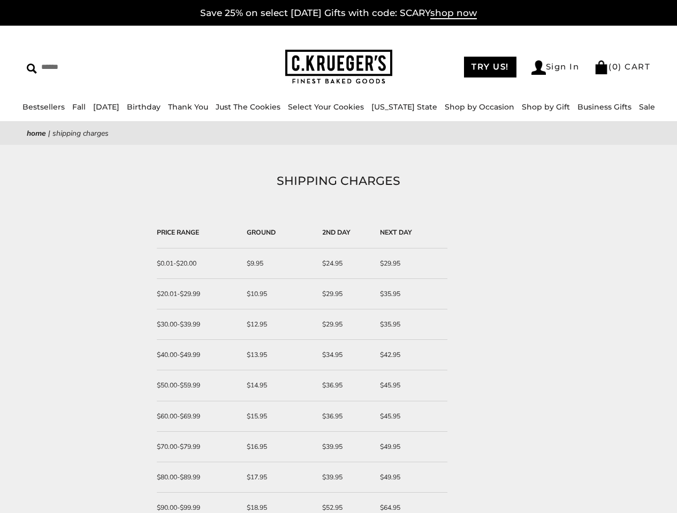 The image size is (677, 513). What do you see at coordinates (178, 508) in the screenshot?
I see `span: $90.00-$99.99` at bounding box center [178, 508].